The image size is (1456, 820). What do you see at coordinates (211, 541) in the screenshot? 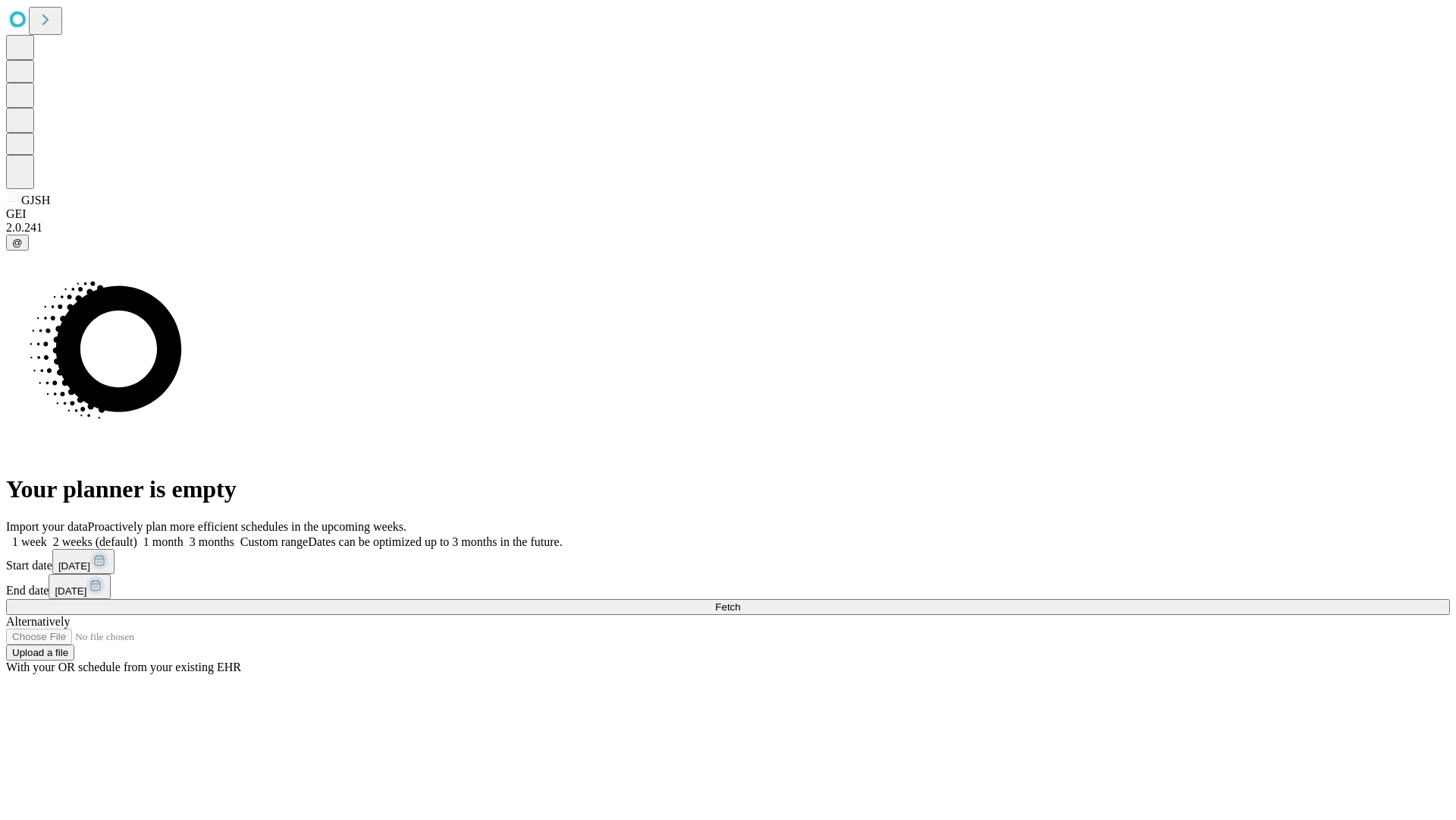
I see `span: 3 months` at bounding box center [211, 541].